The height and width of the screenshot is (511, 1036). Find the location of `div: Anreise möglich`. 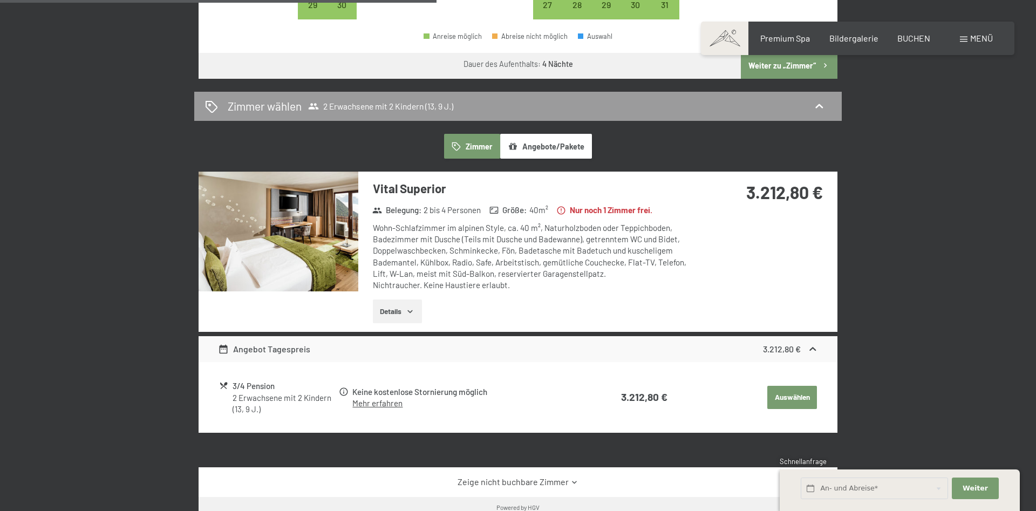

div: Anreise möglich is located at coordinates (453, 36).